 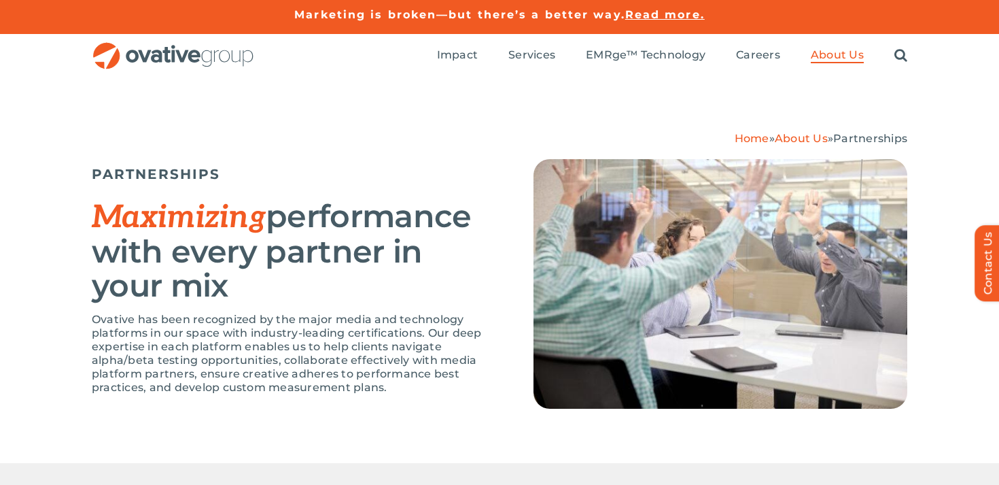 I want to click on img: Careers Collage 8, so click(x=721, y=284).